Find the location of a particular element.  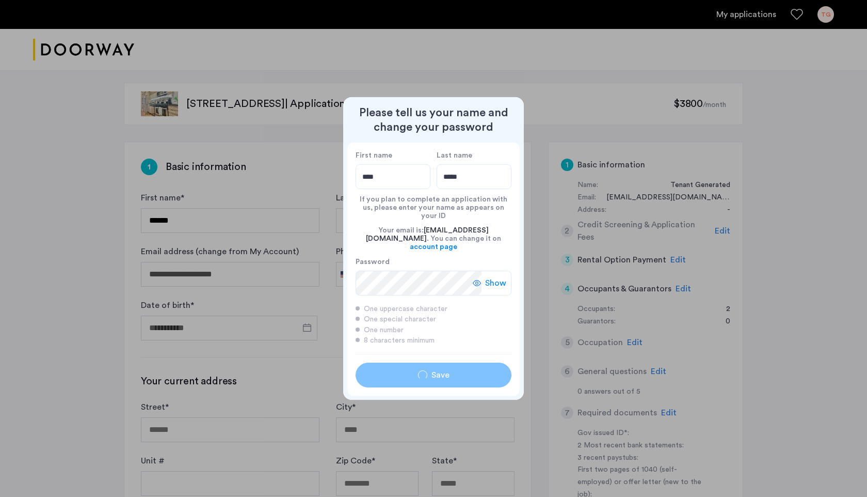

div: 8 characters minimum is located at coordinates (434, 340).